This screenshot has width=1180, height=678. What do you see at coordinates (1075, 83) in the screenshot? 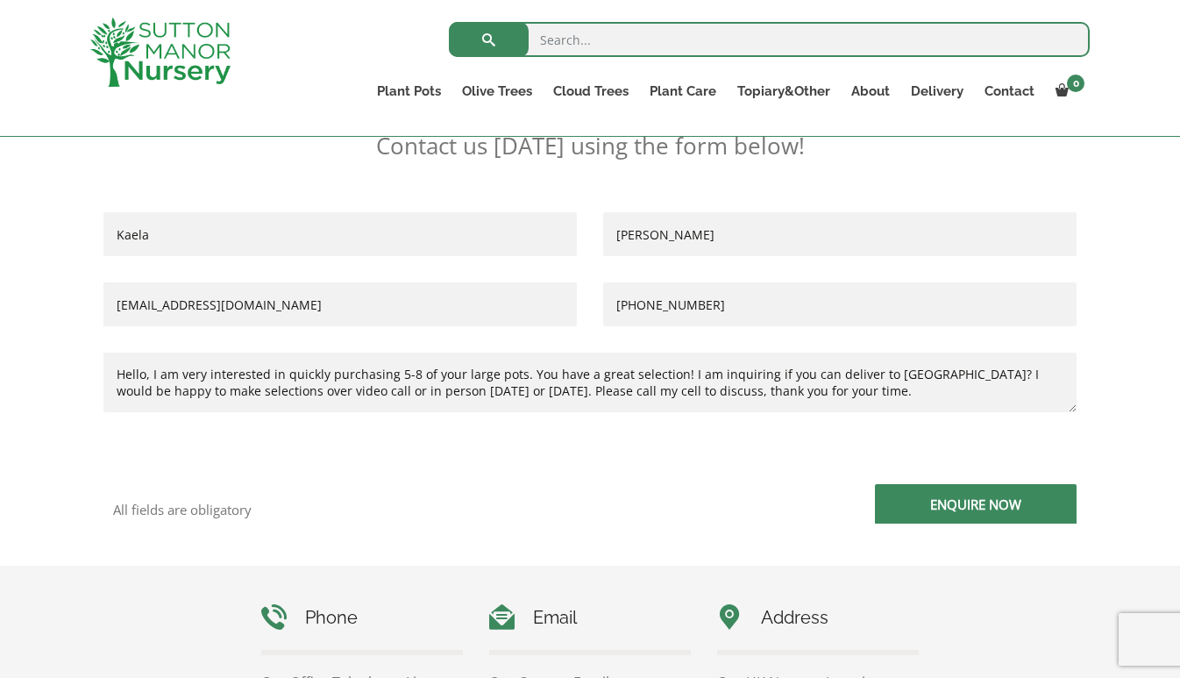
I see `span: 0` at bounding box center [1075, 83].